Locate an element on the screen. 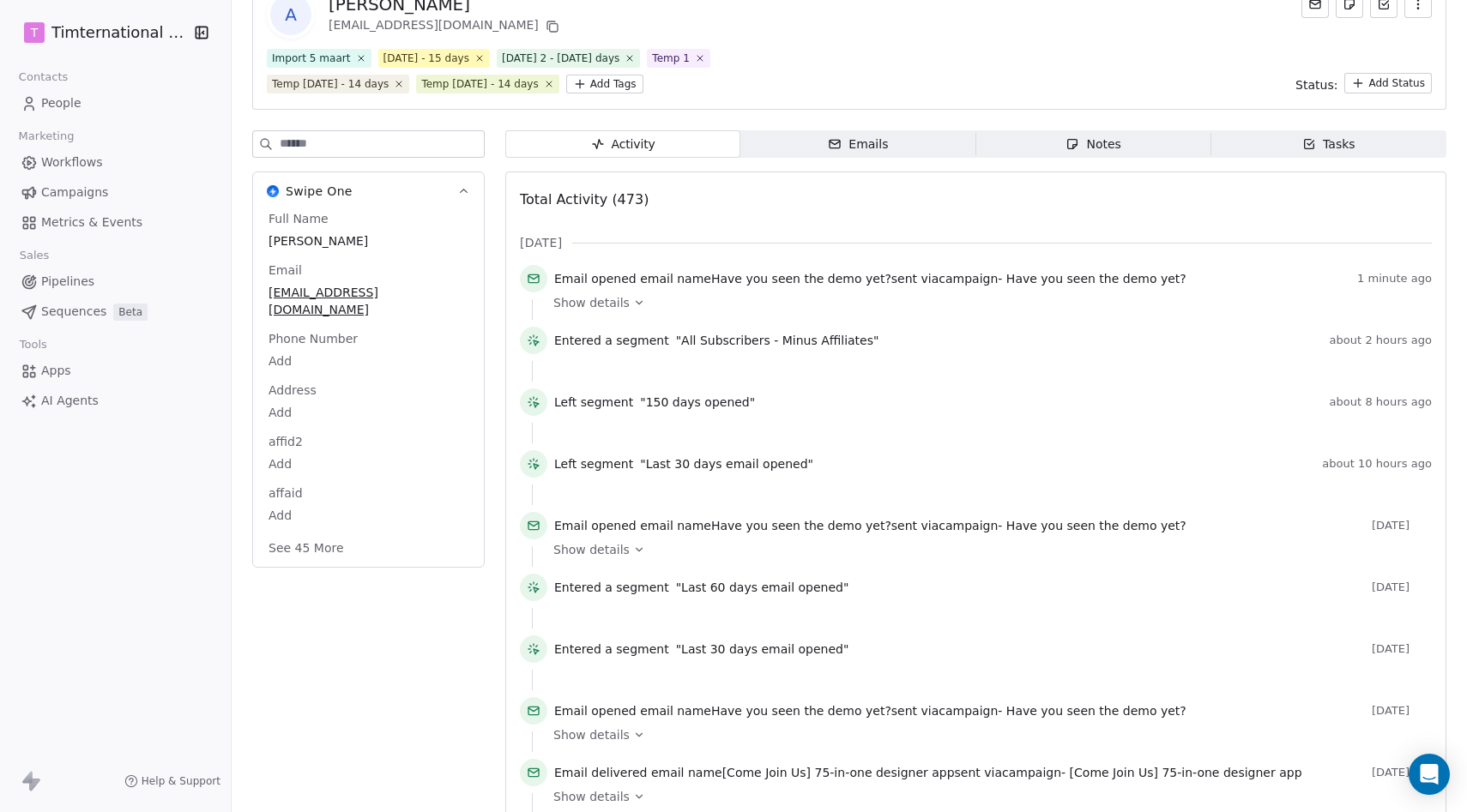 The height and width of the screenshot is (812, 1467). span: Help & Support is located at coordinates (181, 781).